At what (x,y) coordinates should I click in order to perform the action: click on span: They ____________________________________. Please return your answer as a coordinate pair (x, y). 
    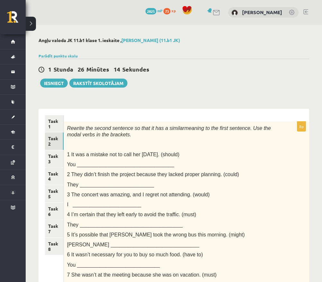
    Looking at the image, I should click on (125, 225).